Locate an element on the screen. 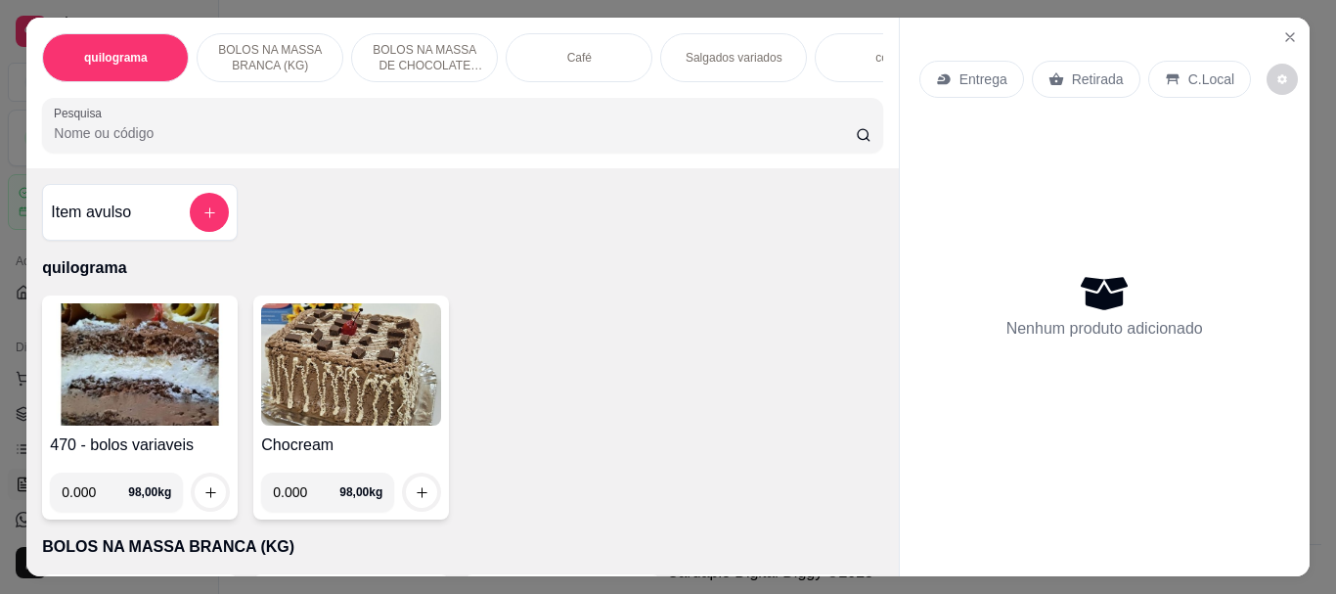 This screenshot has height=594, width=1336. button: decrease-product-quantity is located at coordinates (1282, 79).